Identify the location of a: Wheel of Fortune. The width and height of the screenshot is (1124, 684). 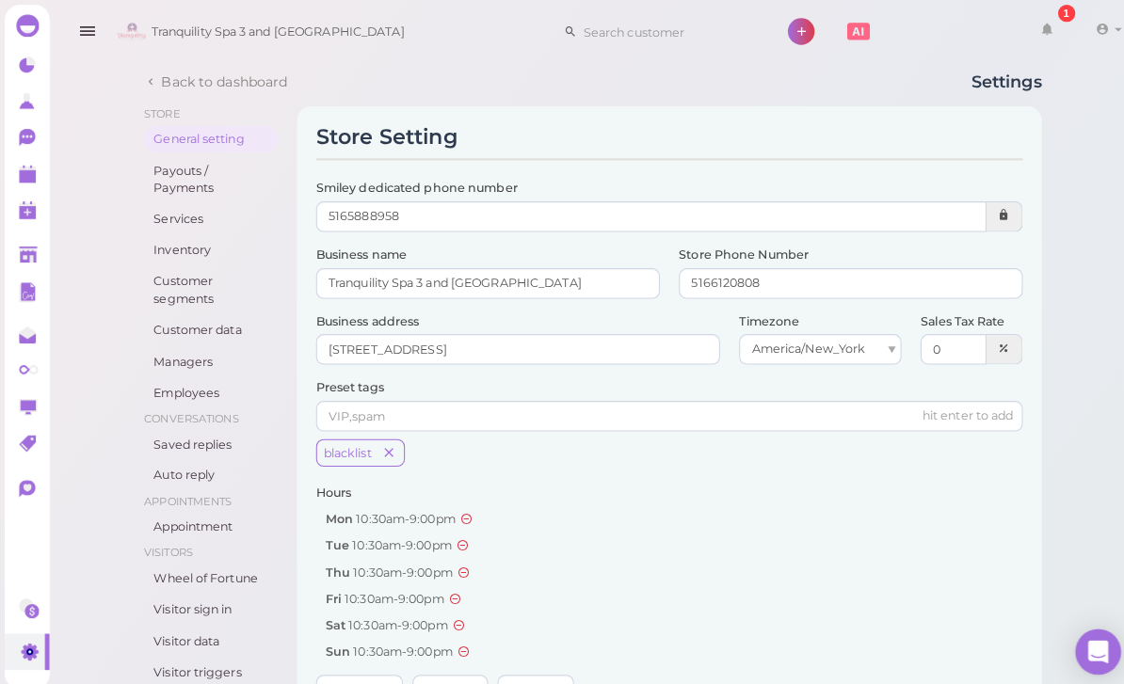
(208, 570).